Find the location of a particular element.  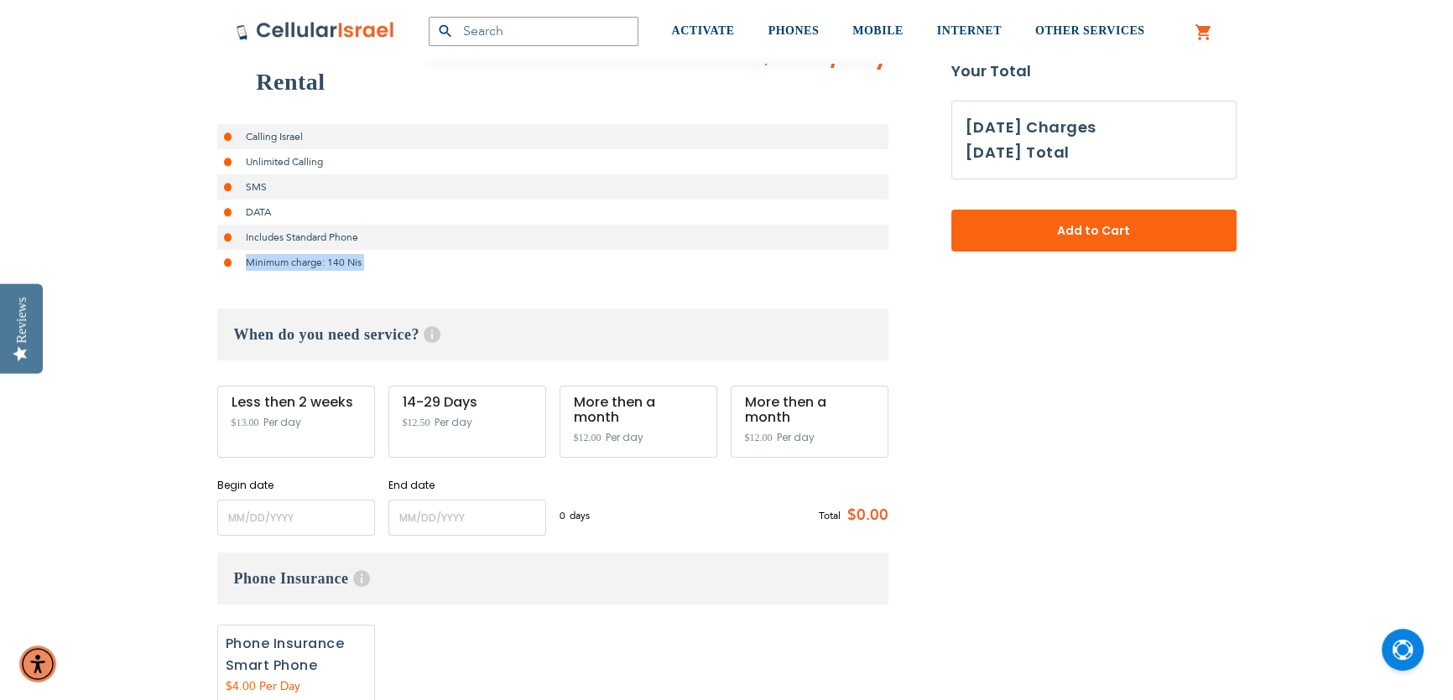

li: Calling Israel is located at coordinates (553, 137).